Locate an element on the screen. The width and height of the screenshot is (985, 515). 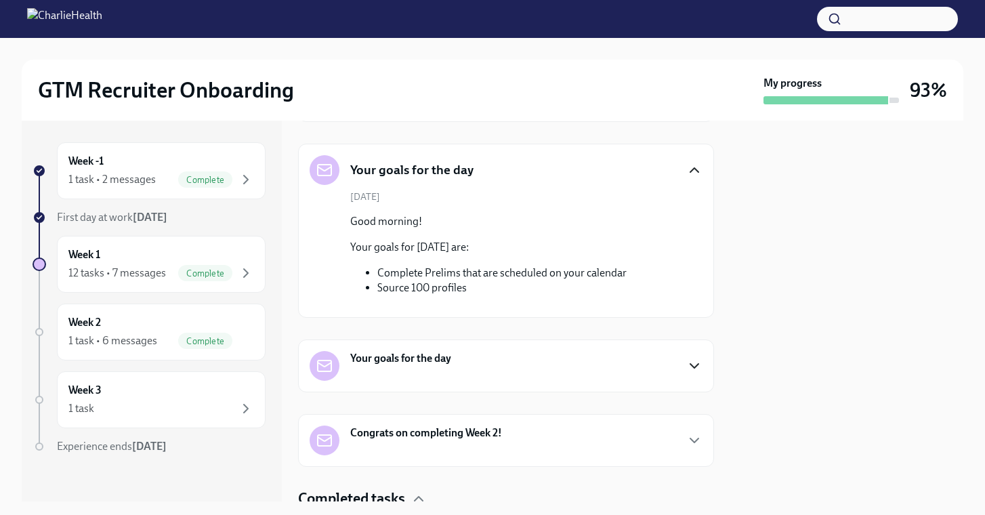
h4: Completed tasks is located at coordinates (352, 499).